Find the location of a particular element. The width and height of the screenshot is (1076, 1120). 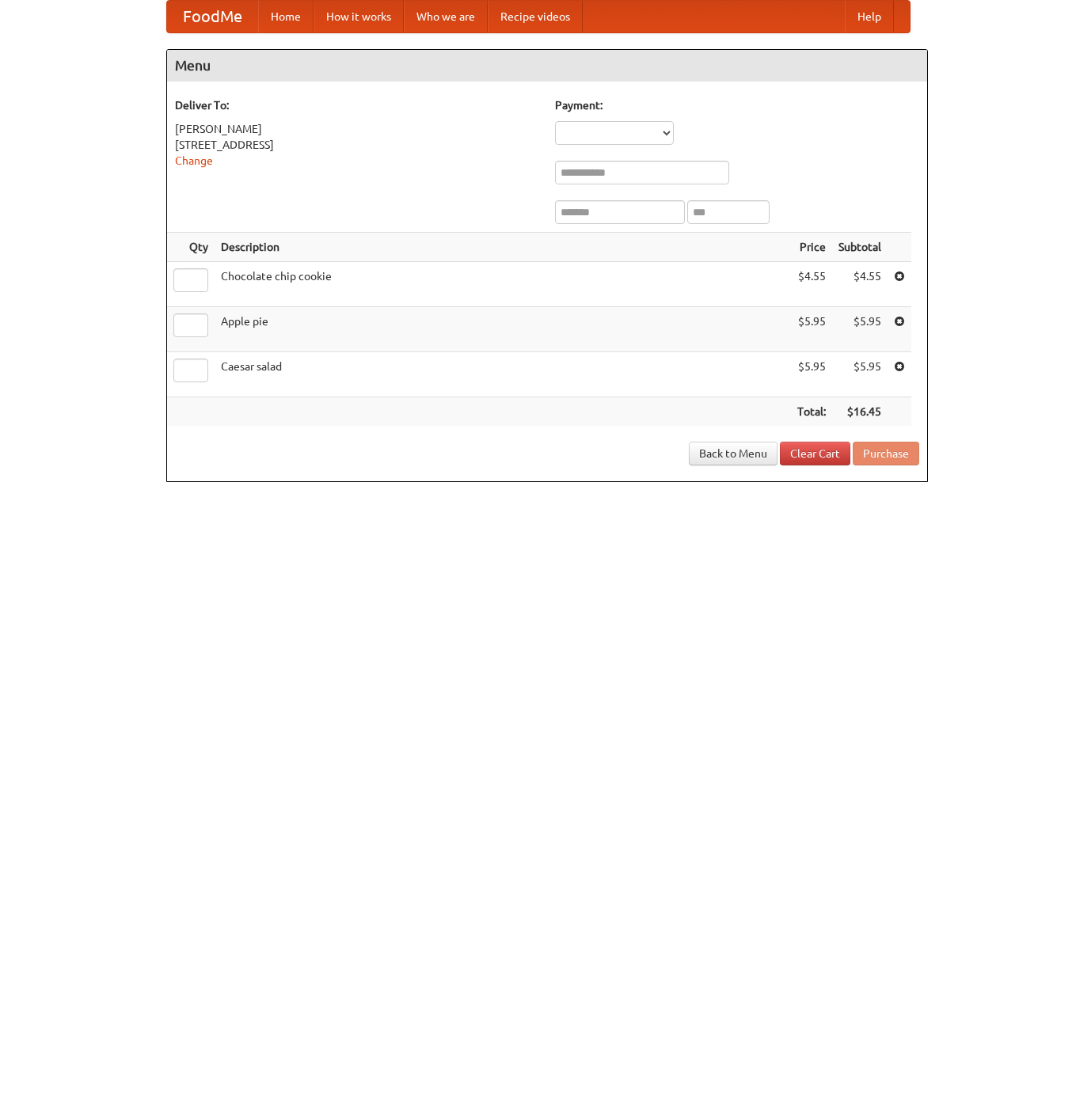

th: Subtotal is located at coordinates (860, 247).